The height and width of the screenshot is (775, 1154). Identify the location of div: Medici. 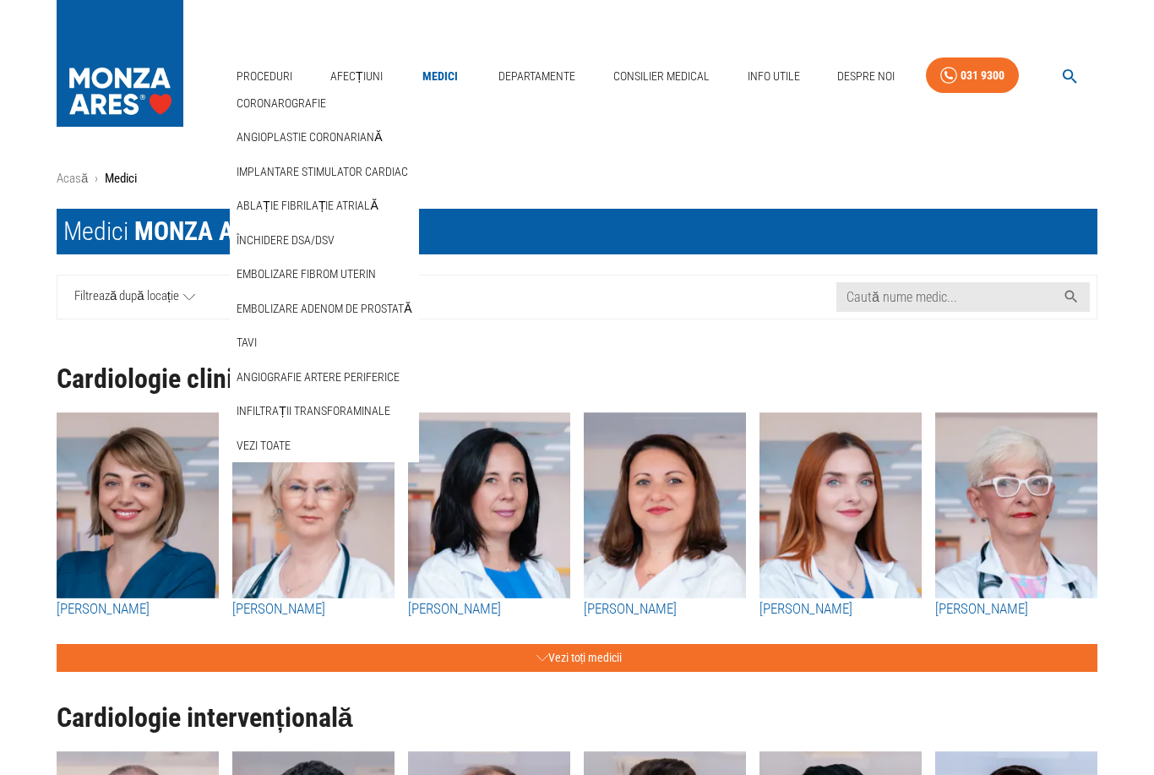
(169, 232).